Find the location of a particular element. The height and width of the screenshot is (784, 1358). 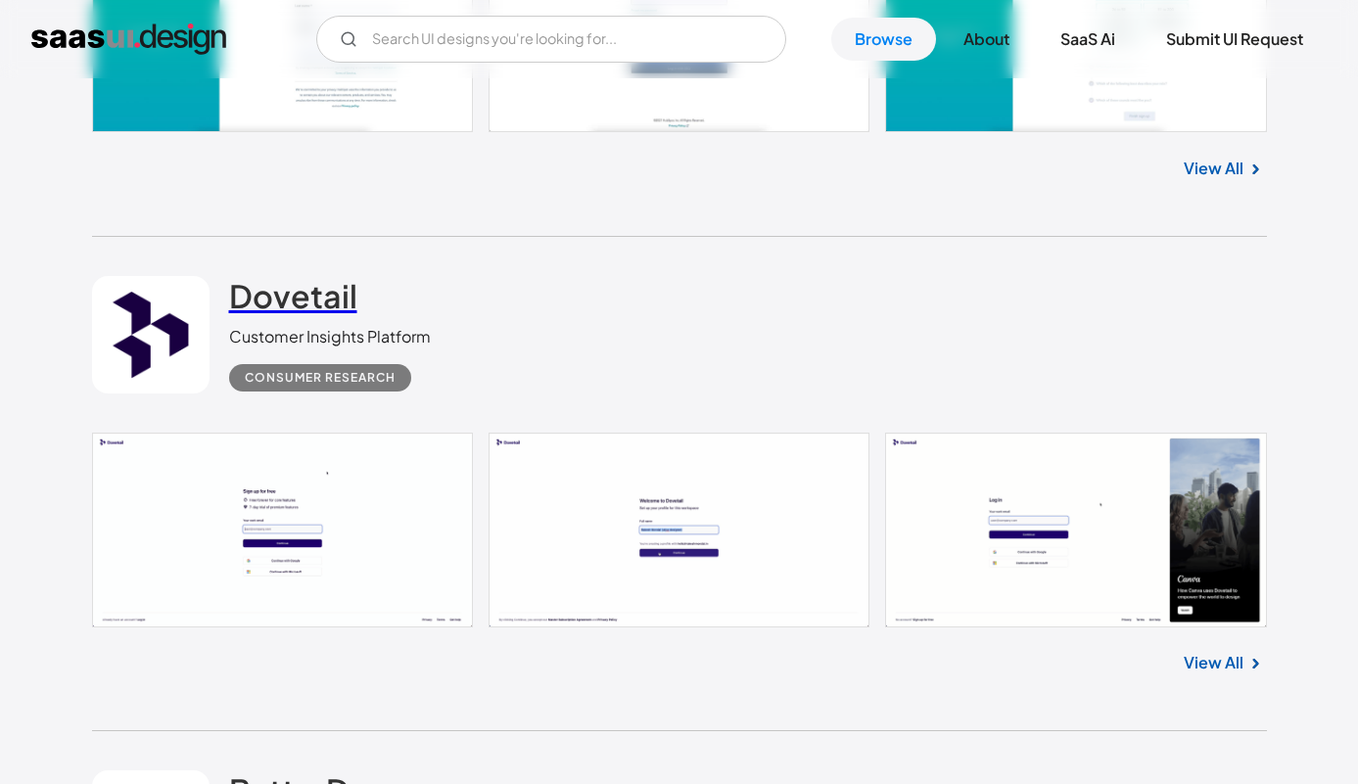

div: Customer Insights Platform is located at coordinates (330, 337).